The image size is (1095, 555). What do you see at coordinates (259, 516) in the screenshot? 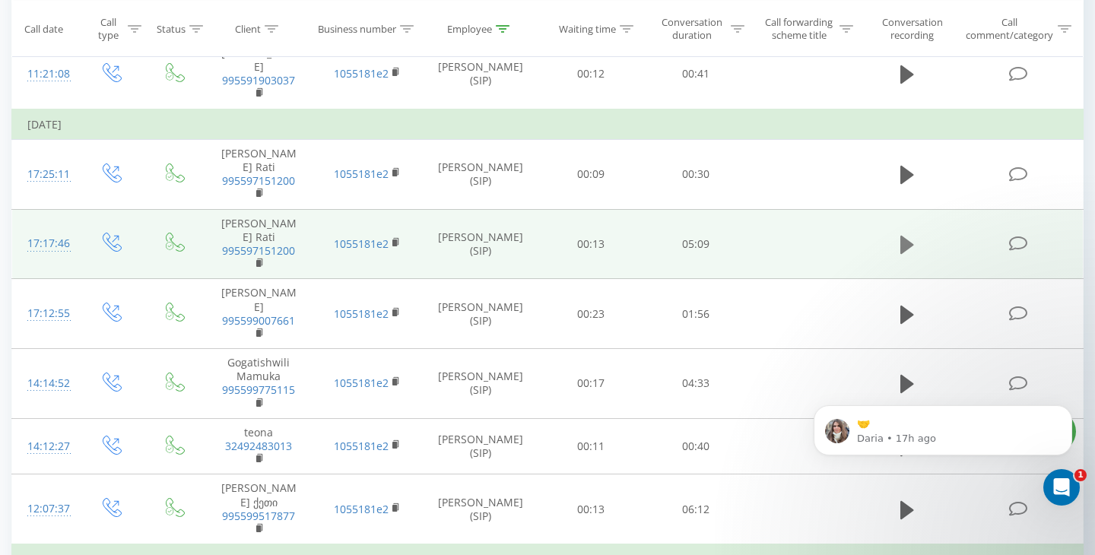
I see `a: 995599517877` at bounding box center [259, 516].